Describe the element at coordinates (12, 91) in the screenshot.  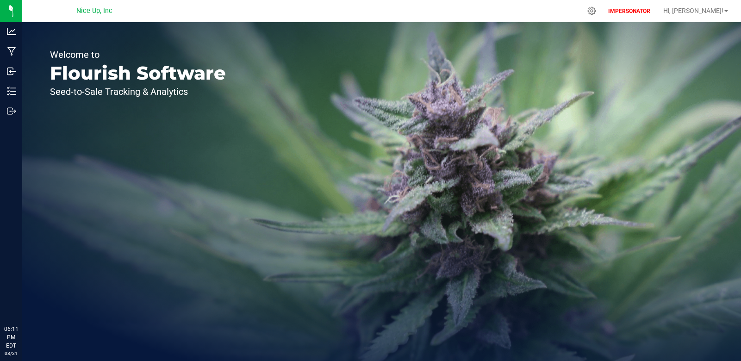
I see `inline-svg: Inventory` at that location.